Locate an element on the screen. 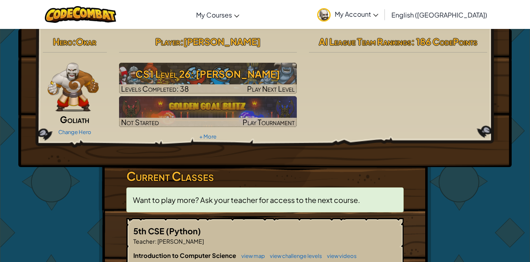 The height and width of the screenshot is (262, 530). a: My Account is located at coordinates (348, 14).